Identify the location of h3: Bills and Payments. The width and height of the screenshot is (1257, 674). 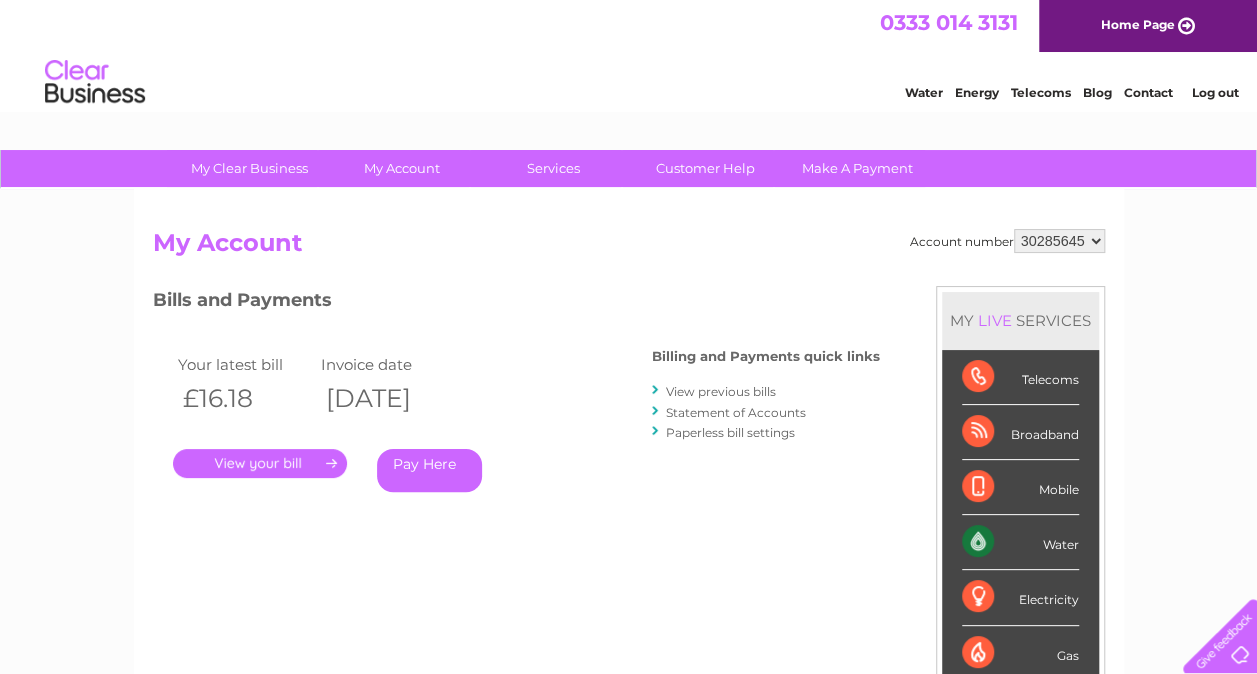
(516, 303).